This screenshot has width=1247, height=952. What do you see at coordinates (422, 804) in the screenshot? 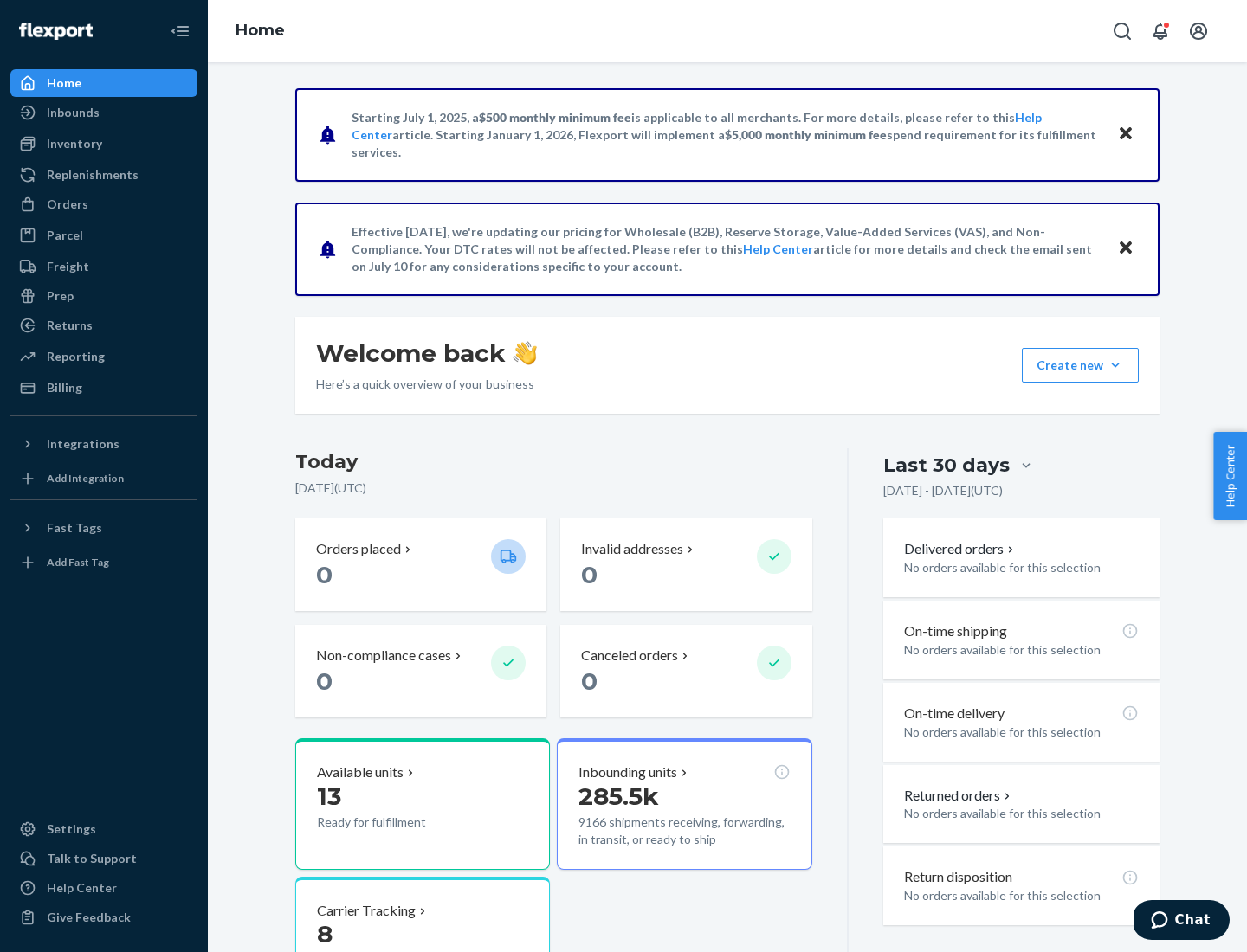
I see `button: Available units13Ready for fulfillment` at bounding box center [422, 804].